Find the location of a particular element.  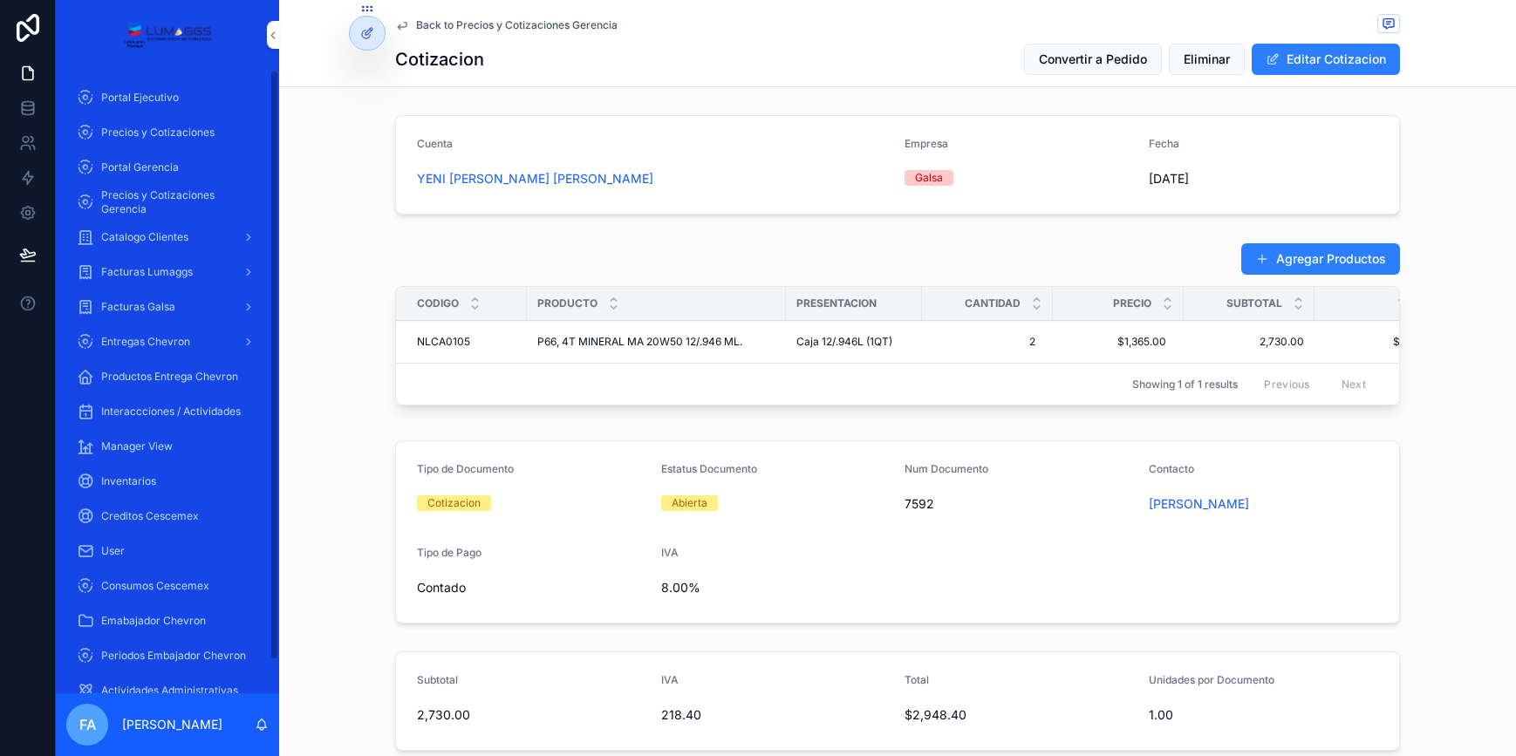

span: Precios y Cotizaciones is located at coordinates (158, 133).